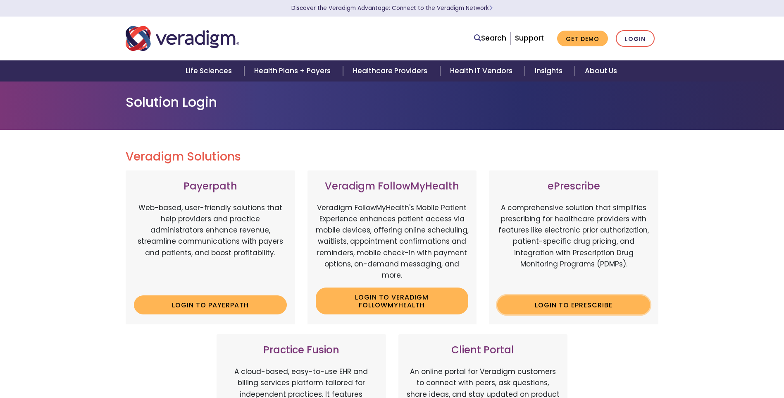  What do you see at coordinates (392, 8) in the screenshot?
I see `a: Discover the Veradigm Advantage: Connect to the Veradigm NetworkLearn More` at bounding box center [392, 8].